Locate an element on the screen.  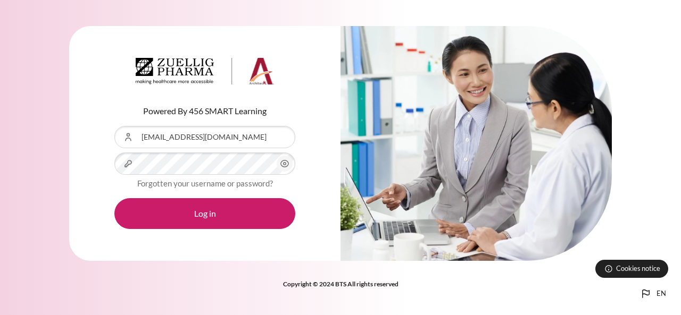
input: Username or Email Address is located at coordinates (205, 137).